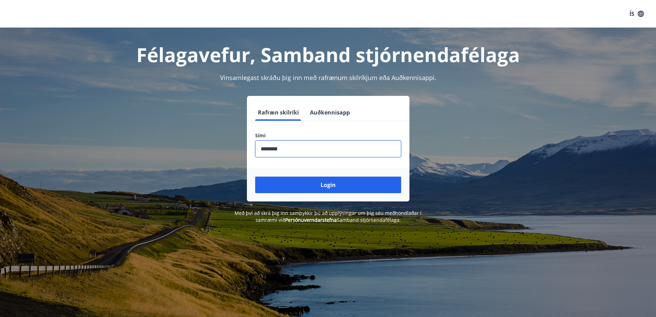  Describe the element at coordinates (330, 112) in the screenshot. I see `button: Auðkennisapp` at that location.